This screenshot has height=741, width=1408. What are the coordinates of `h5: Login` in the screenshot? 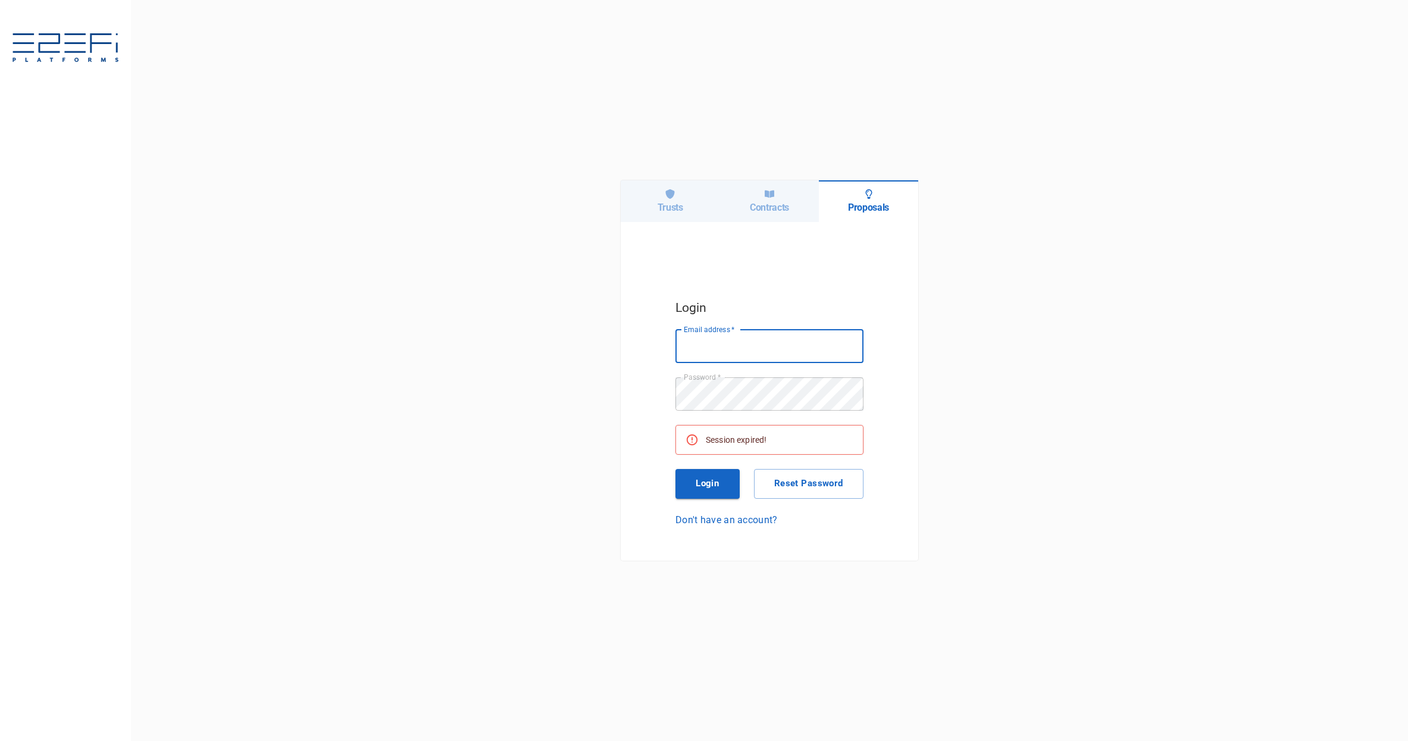 It's located at (769, 308).